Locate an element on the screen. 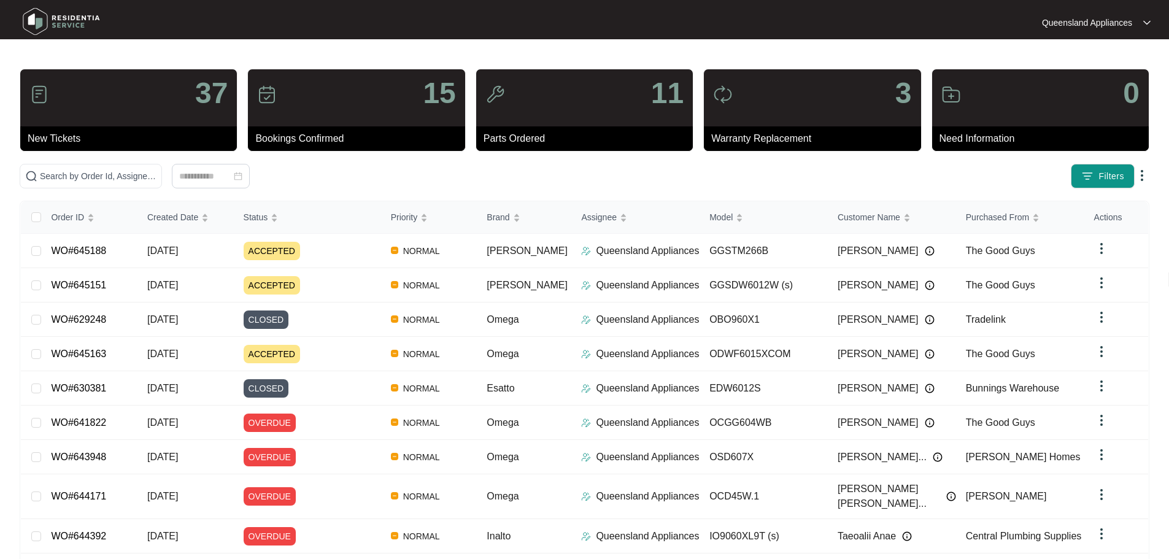 Image resolution: width=1169 pixels, height=559 pixels. th: Actions is located at coordinates (1116, 217).